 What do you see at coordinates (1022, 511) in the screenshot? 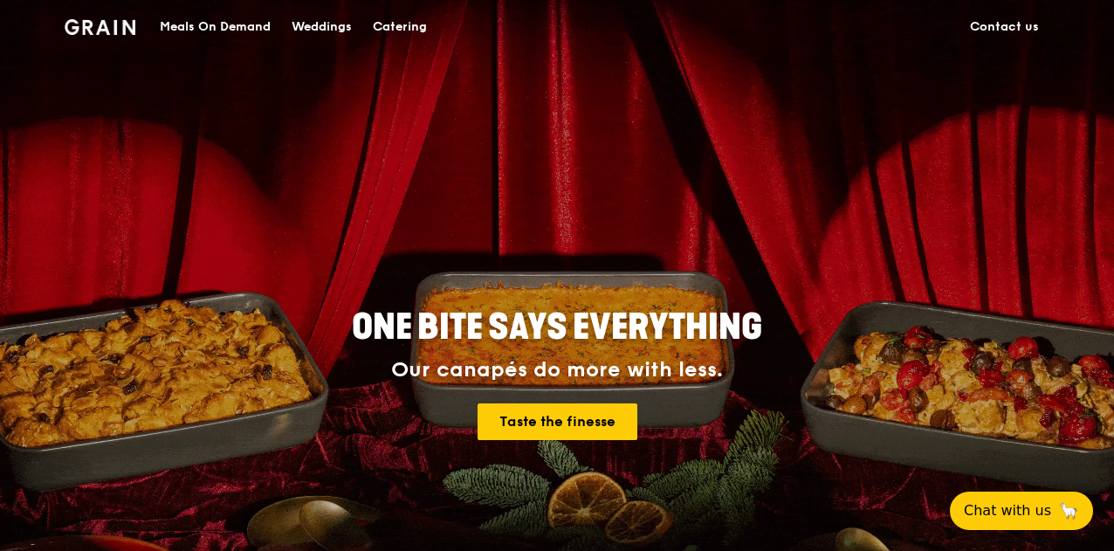
I see `button: Chat with us🦙` at bounding box center [1022, 511].